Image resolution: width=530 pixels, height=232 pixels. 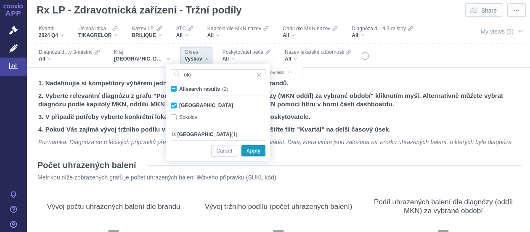 What do you see at coordinates (193, 59) in the screenshot?
I see `span: Vyškov` at bounding box center [193, 59].